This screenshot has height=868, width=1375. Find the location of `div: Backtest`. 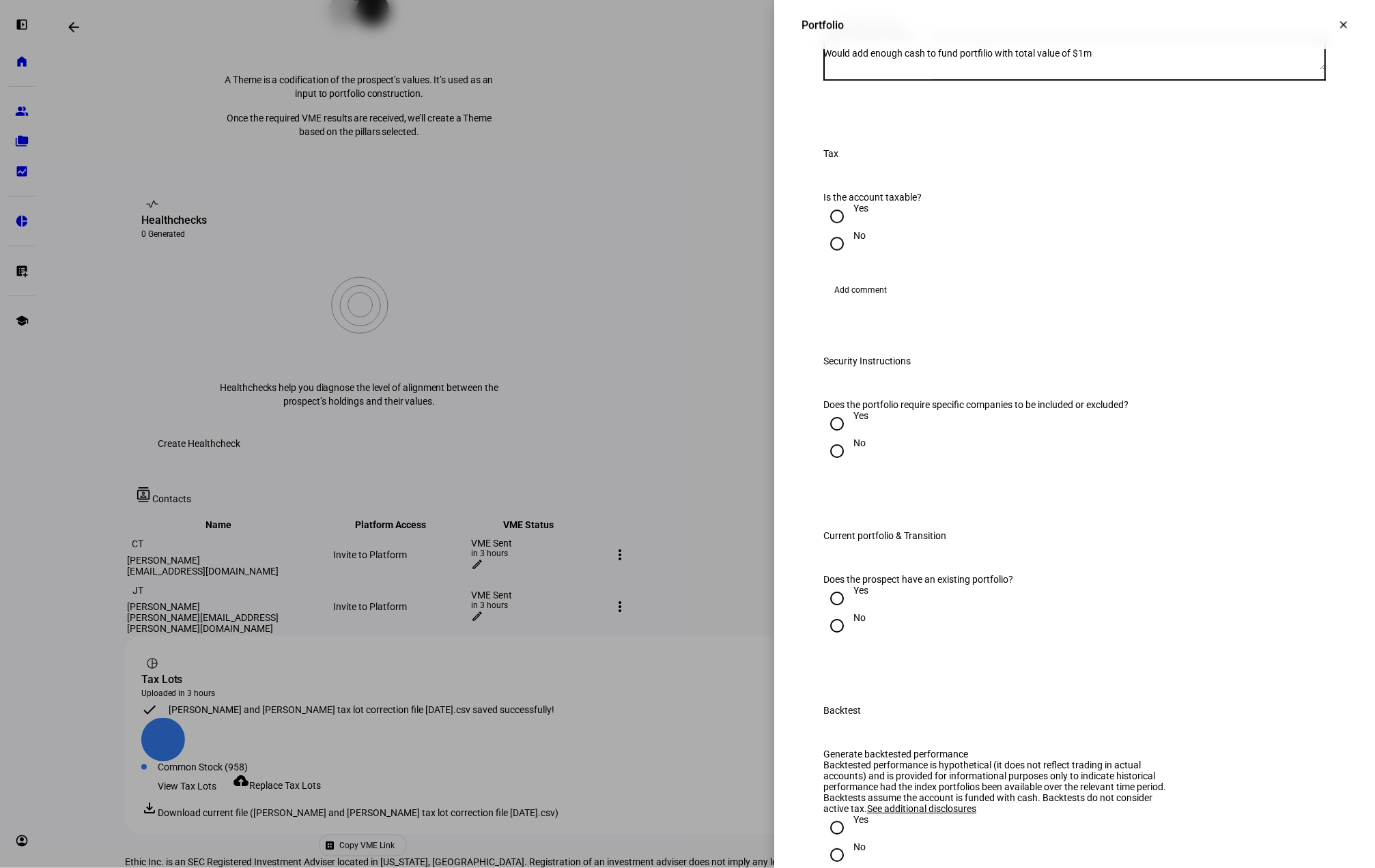

div: Backtest is located at coordinates (842, 710).